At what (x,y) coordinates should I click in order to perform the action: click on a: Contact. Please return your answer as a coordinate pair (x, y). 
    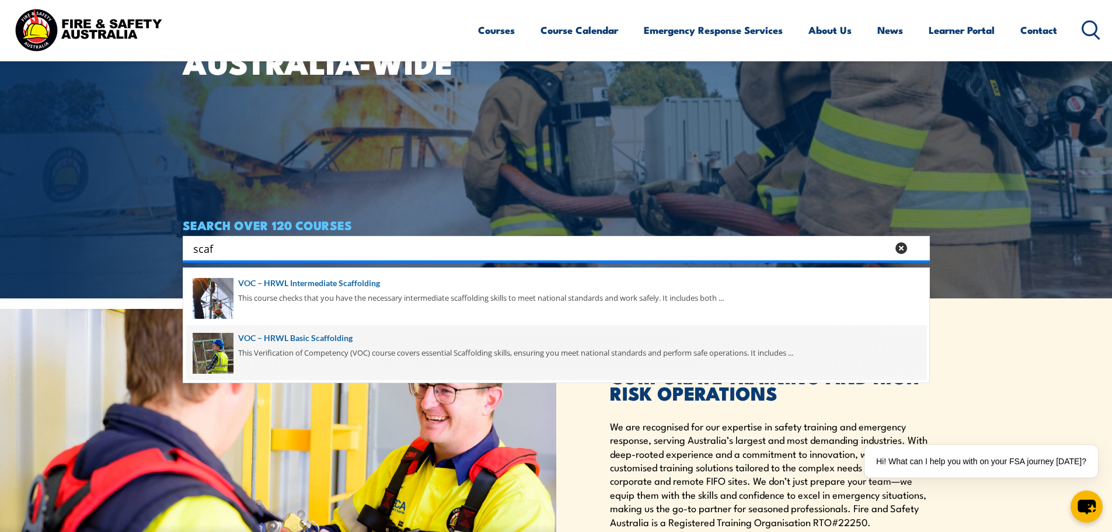
    Looking at the image, I should click on (1039, 30).